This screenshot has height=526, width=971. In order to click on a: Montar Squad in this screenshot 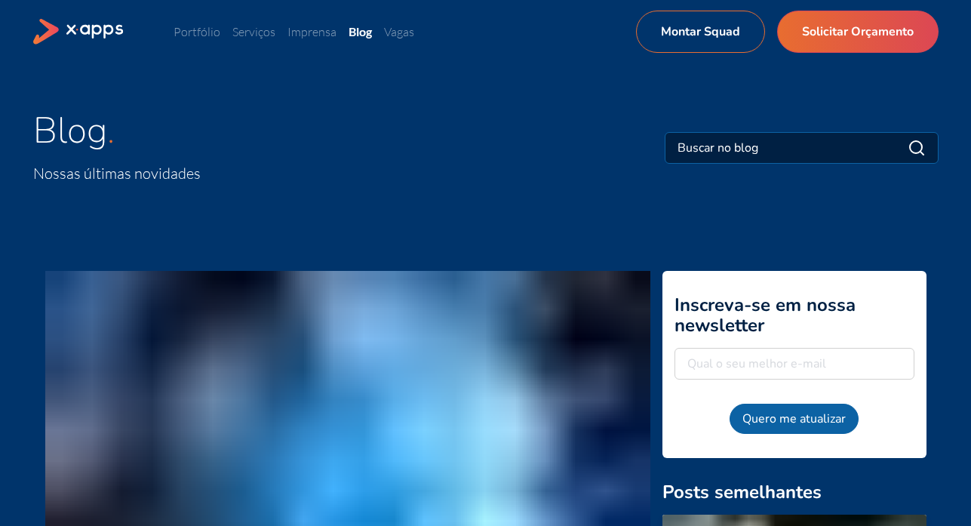, I will do `click(700, 32)`.